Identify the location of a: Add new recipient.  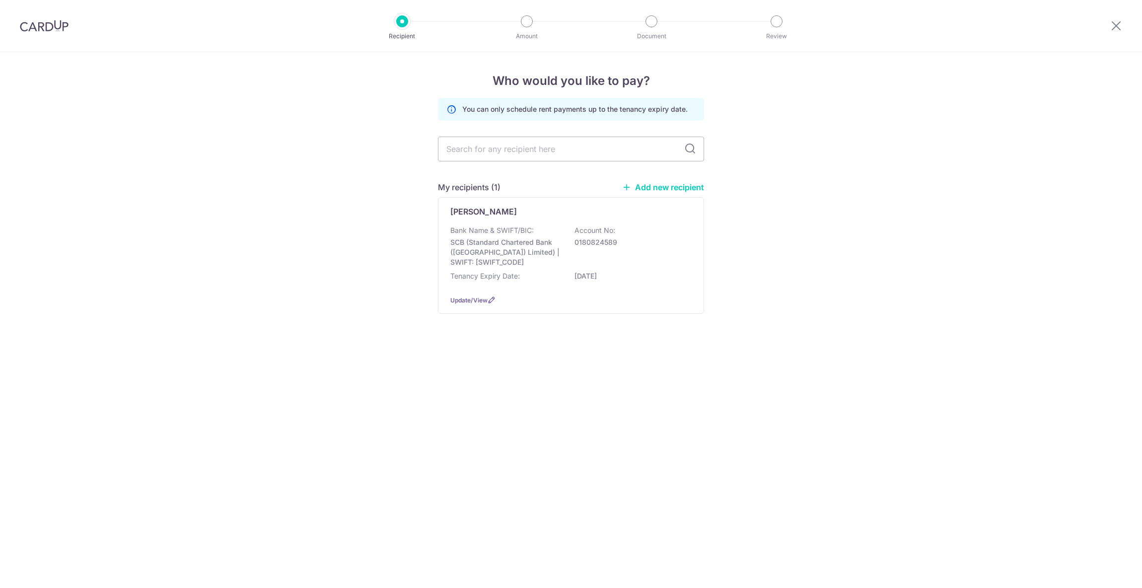
(663, 187).